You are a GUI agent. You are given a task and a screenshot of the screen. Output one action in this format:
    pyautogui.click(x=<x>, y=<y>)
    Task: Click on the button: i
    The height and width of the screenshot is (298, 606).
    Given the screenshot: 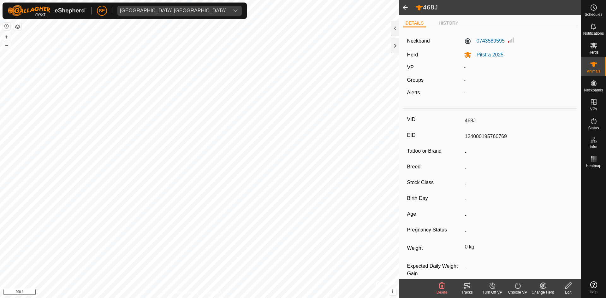 What is the action you would take?
    pyautogui.click(x=392, y=292)
    